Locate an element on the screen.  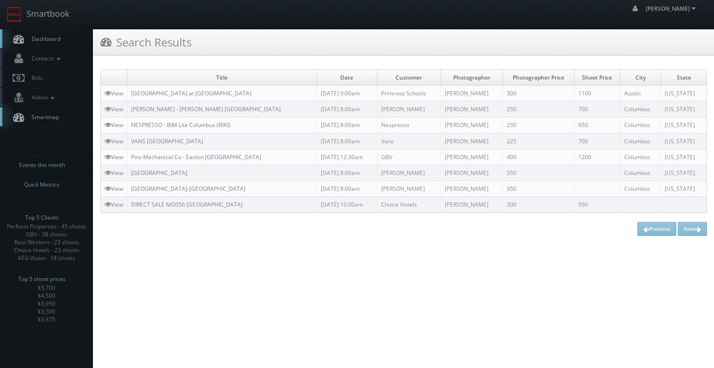
span: Admin is located at coordinates (42, 97).